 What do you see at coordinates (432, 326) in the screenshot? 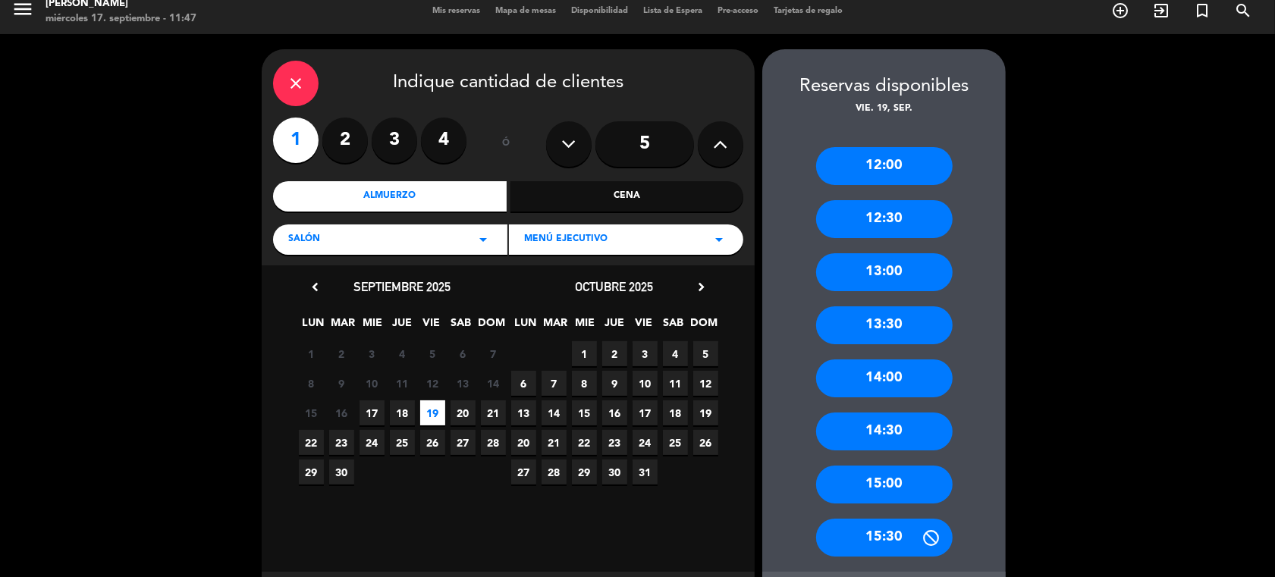
I see `span: VIE` at bounding box center [432, 326].